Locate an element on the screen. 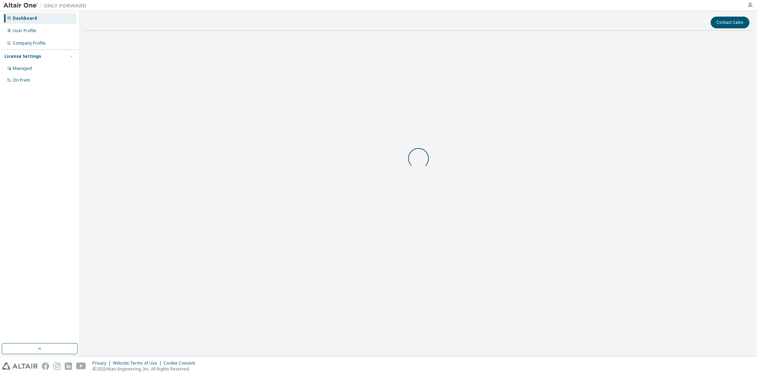 This screenshot has width=757, height=376. img: youtube.svg is located at coordinates (81, 366).